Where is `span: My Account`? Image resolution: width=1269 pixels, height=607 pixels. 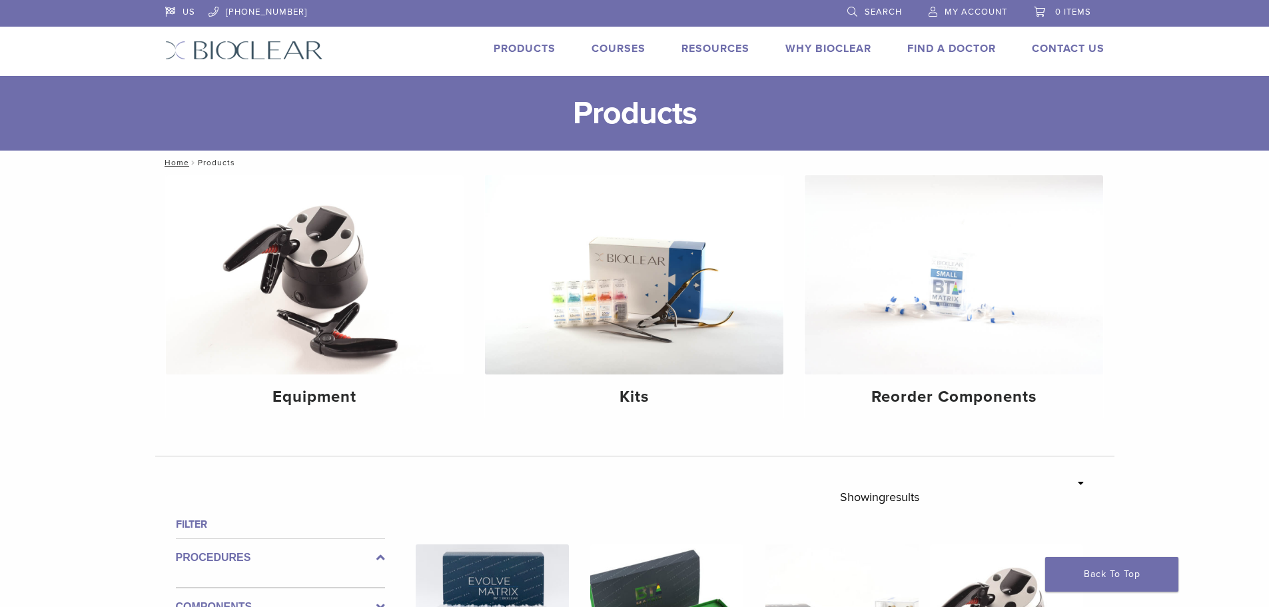
span: My Account is located at coordinates (976, 12).